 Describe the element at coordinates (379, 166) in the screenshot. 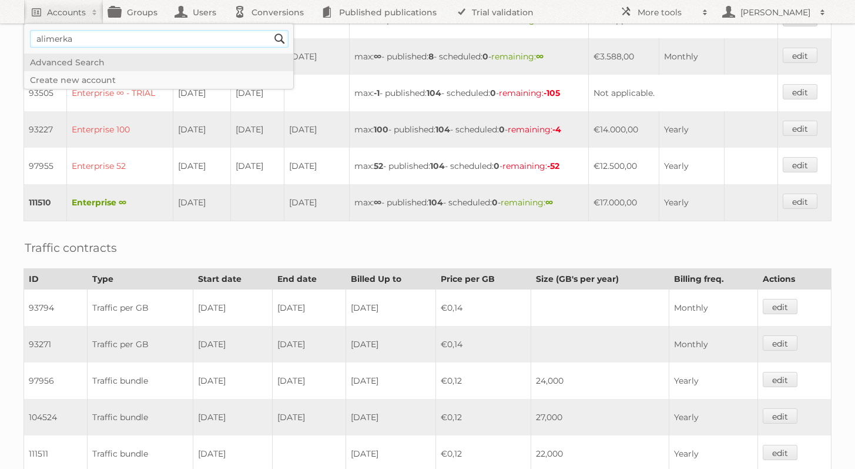

I see `strong: 52` at that location.